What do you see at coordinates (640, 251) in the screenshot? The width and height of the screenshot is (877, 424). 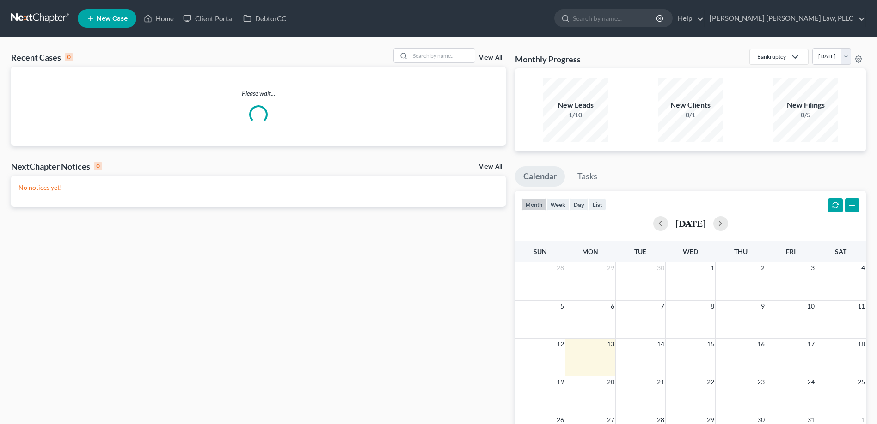 I see `span: Tue` at bounding box center [640, 251].